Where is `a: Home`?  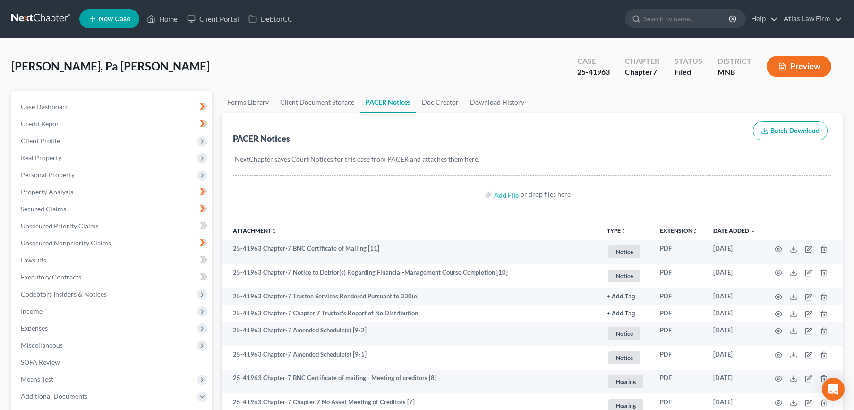 a: Home is located at coordinates (162, 19).